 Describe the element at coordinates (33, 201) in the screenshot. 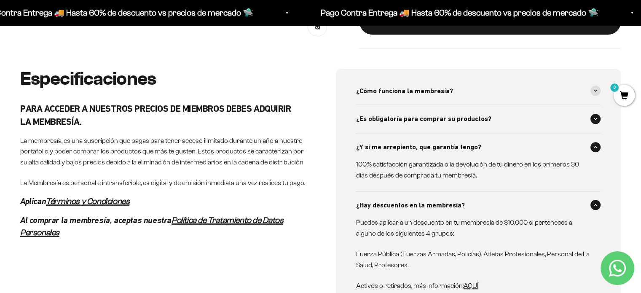

I see `em: Aplican` at that location.